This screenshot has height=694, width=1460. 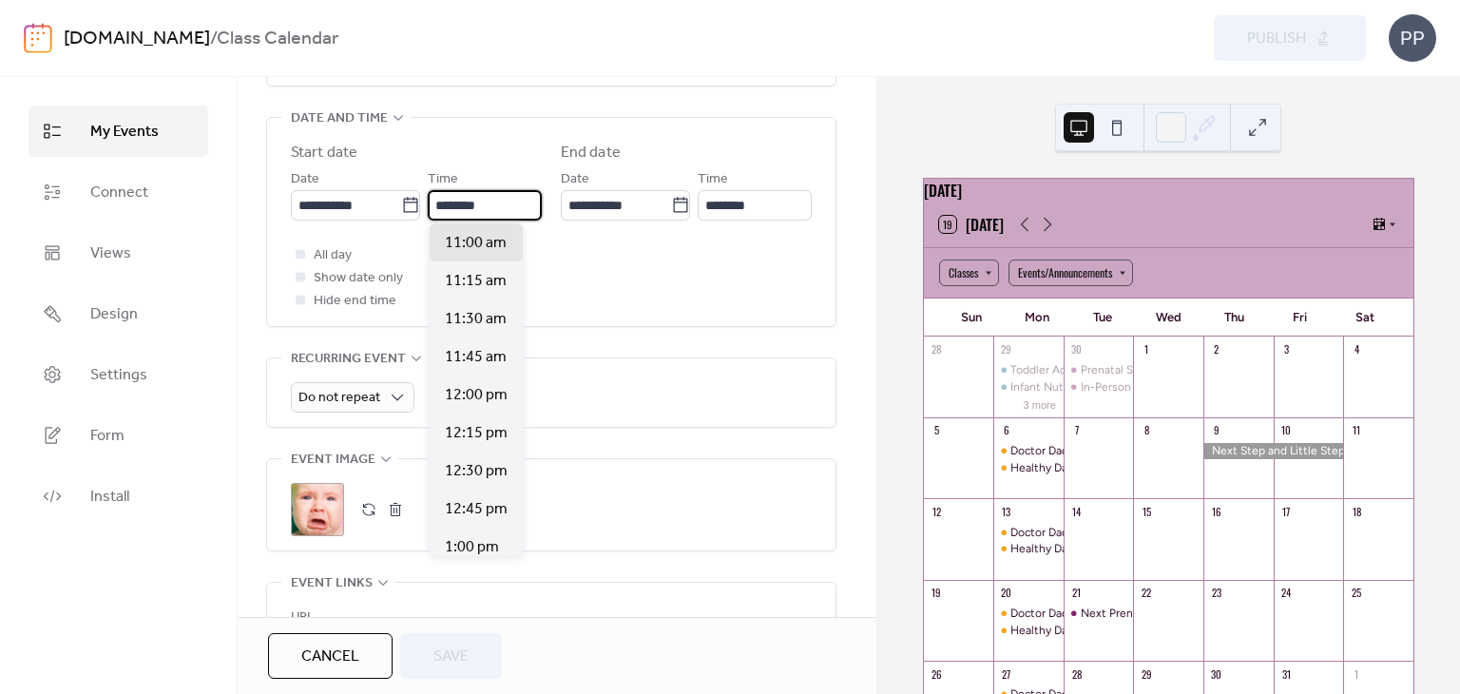 I want to click on a: Cancel, so click(x=330, y=656).